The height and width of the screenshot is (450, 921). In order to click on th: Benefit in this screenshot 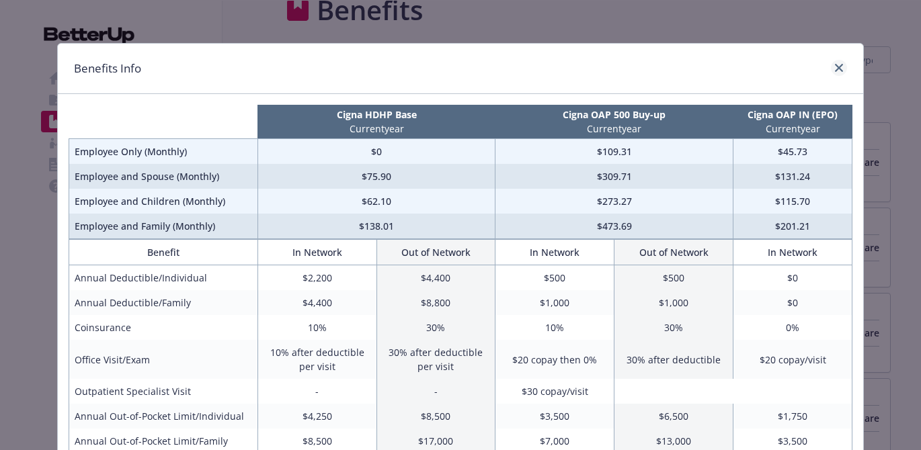, I will do `click(163, 253)`.